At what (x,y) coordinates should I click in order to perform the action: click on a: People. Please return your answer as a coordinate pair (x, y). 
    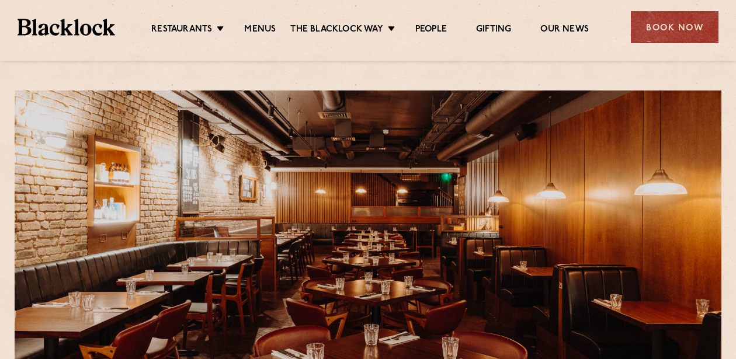
    Looking at the image, I should click on (431, 30).